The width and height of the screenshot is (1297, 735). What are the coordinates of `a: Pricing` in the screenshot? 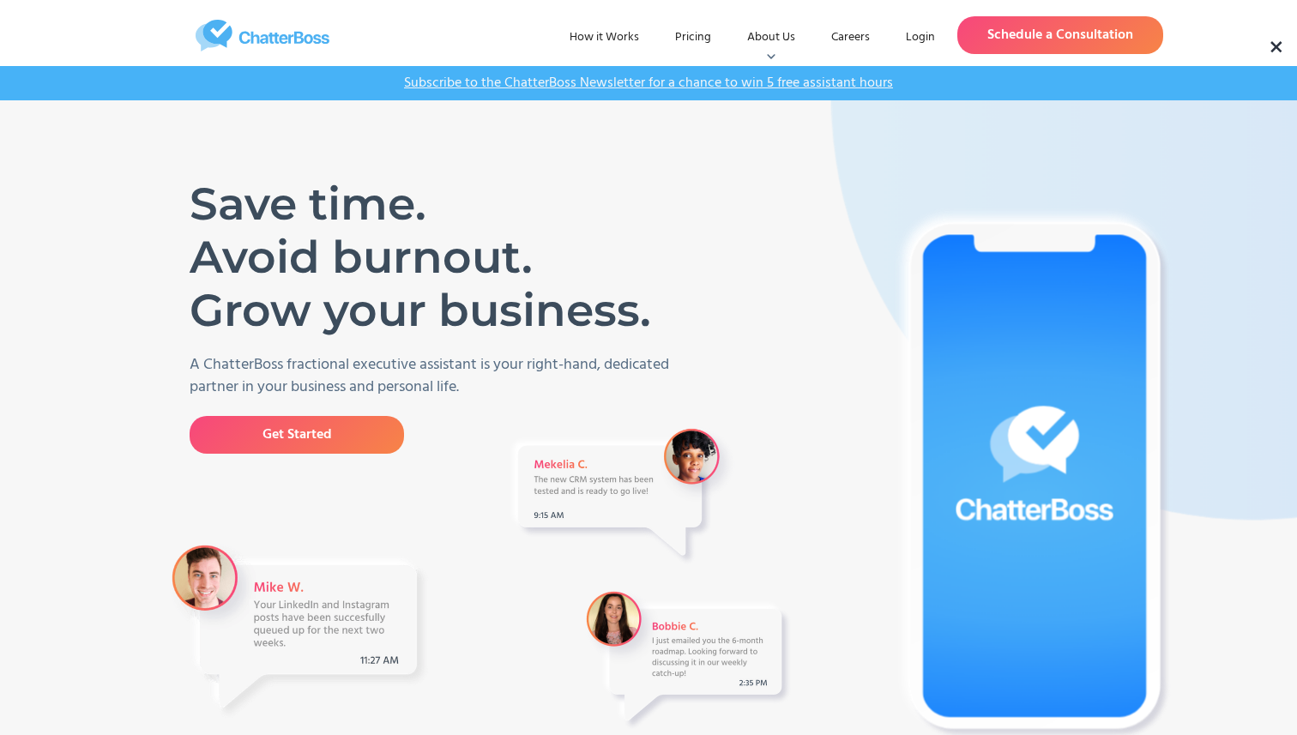 It's located at (693, 38).